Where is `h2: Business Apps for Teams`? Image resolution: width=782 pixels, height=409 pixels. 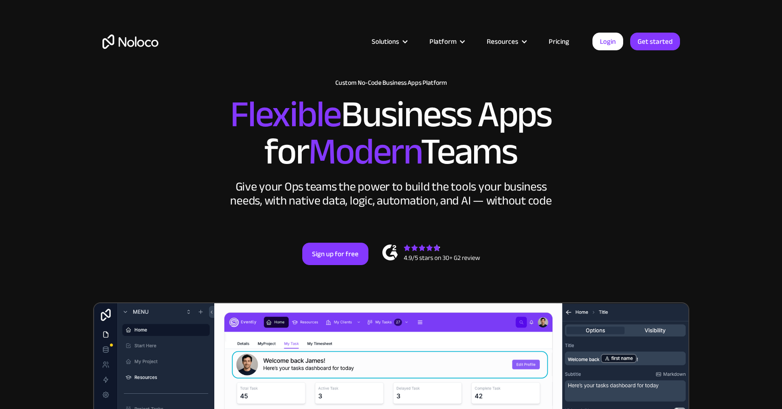
h2: Business Apps for Teams is located at coordinates (391, 133).